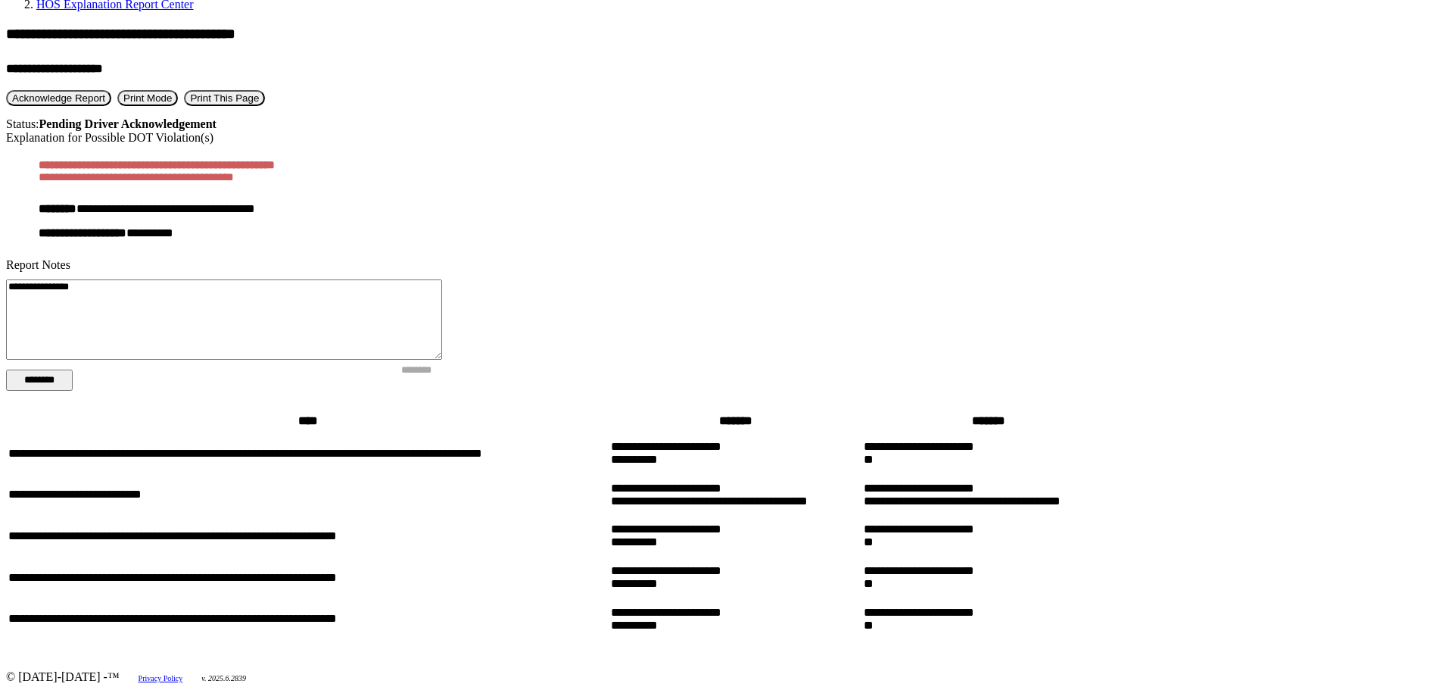  I want to click on div: Explanation for Possible DOT Violation(s), so click(721, 138).